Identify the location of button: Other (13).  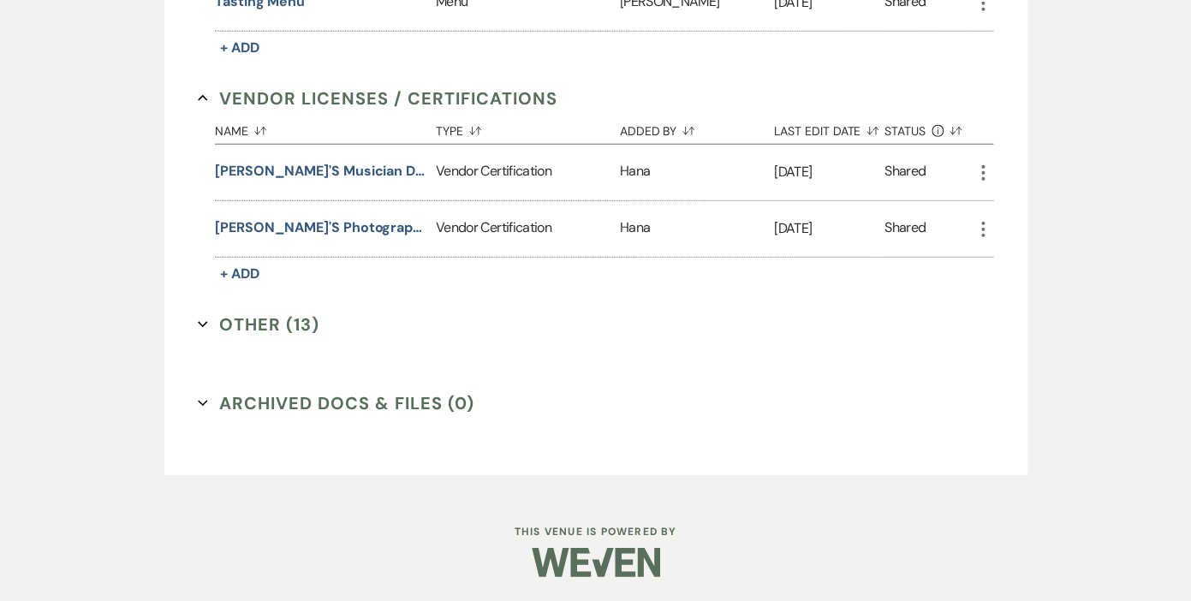
(259, 325).